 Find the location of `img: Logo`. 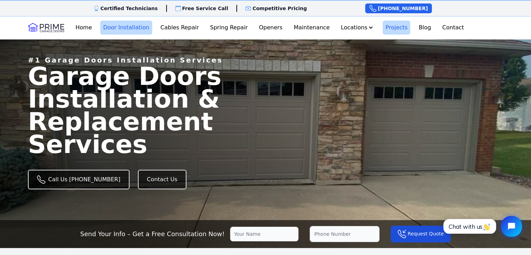

img: Logo is located at coordinates (46, 28).